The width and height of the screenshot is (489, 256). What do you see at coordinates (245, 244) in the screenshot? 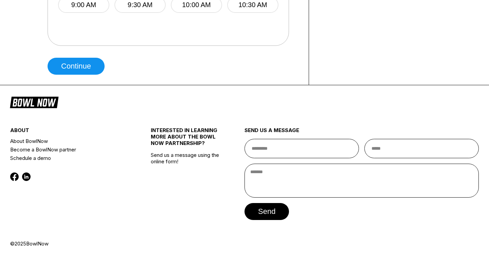
I see `div: © 2025 BowlNow` at bounding box center [245, 244].